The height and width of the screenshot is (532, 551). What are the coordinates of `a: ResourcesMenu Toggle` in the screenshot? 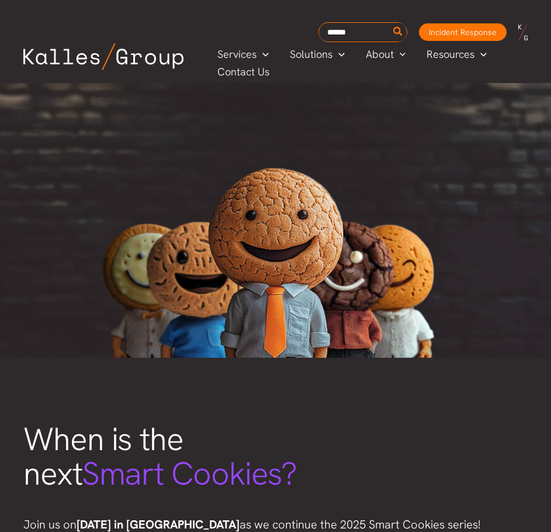 It's located at (456, 54).